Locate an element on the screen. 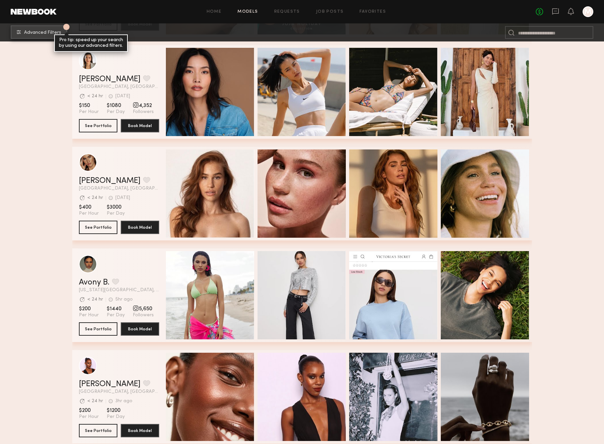 The width and height of the screenshot is (604, 444). span: 4,352 is located at coordinates (143, 106).